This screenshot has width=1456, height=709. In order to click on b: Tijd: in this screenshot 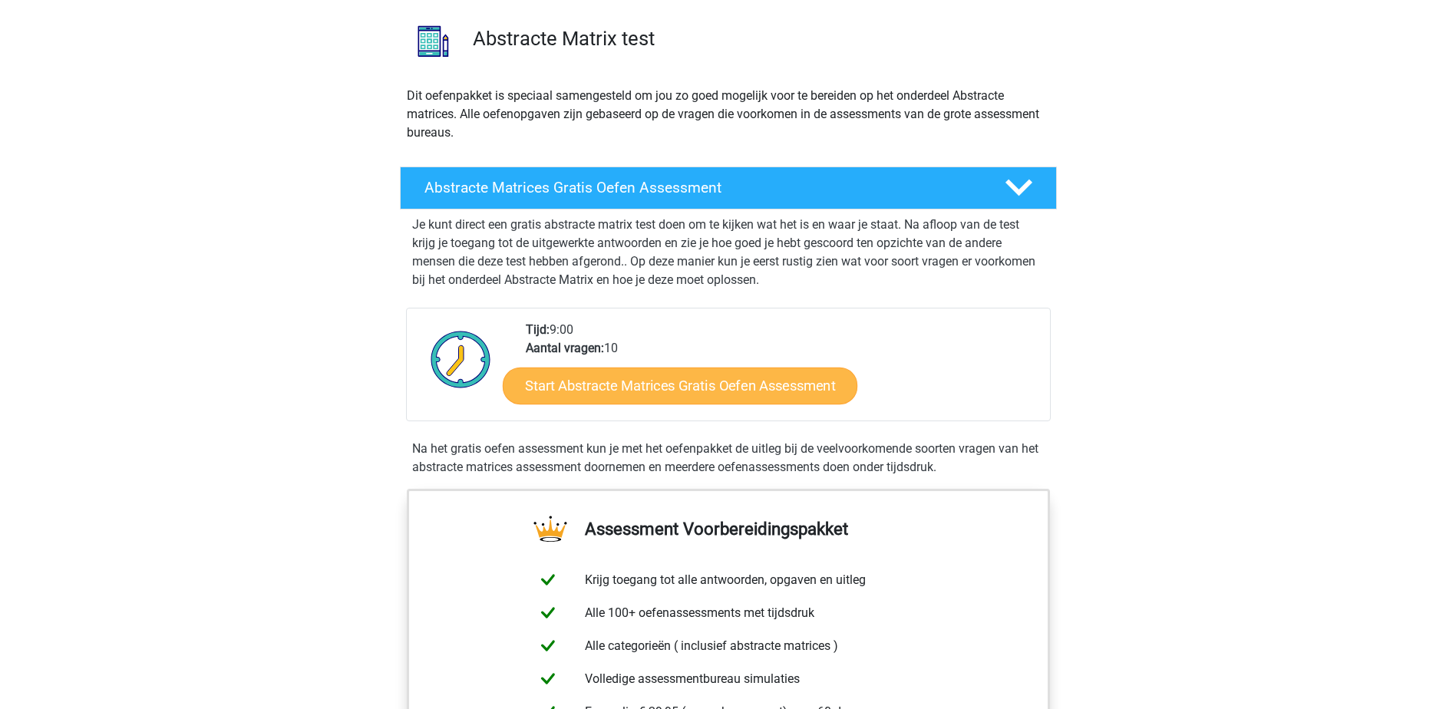, I will do `click(537, 329)`.